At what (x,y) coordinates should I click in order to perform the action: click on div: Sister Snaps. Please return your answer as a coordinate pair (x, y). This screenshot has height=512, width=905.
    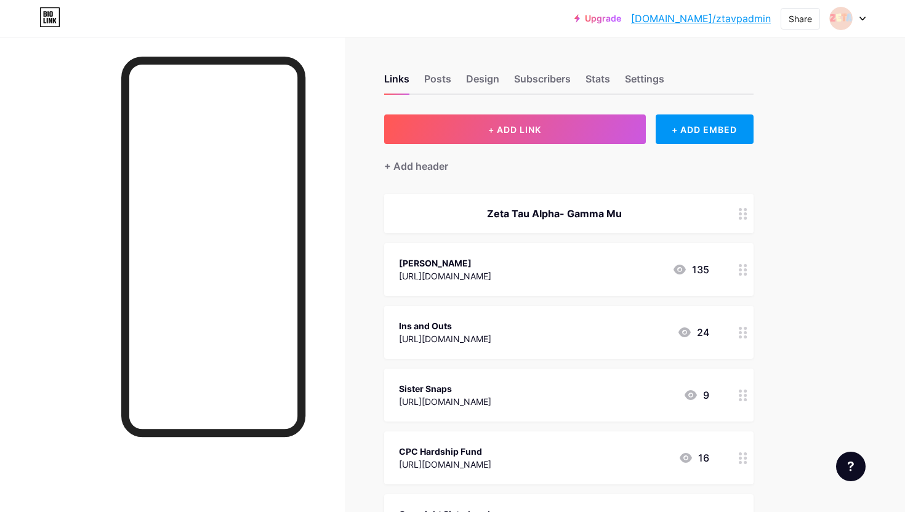
    Looking at the image, I should click on (445, 388).